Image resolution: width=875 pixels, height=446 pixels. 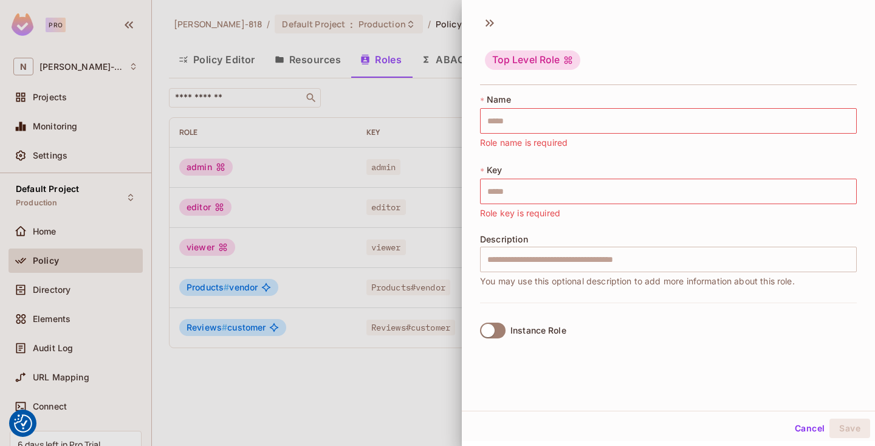 What do you see at coordinates (23, 424) in the screenshot?
I see `img: Revisit consent button` at bounding box center [23, 424].